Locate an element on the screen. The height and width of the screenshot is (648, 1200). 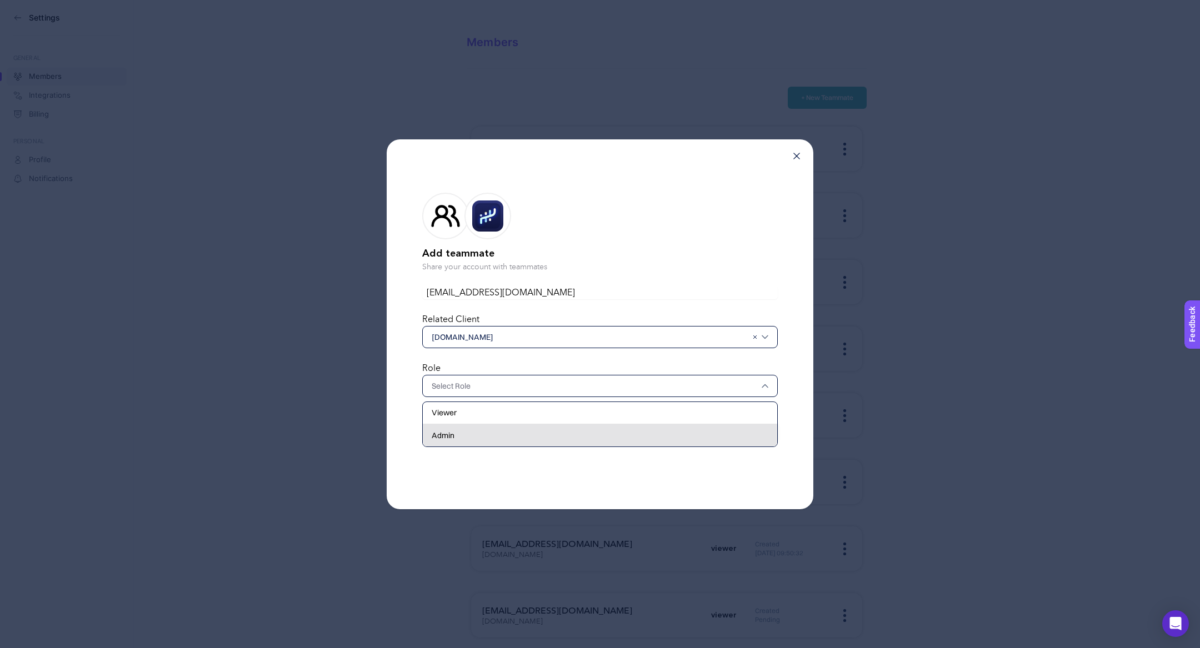
span: Feedback is located at coordinates (24, 8).